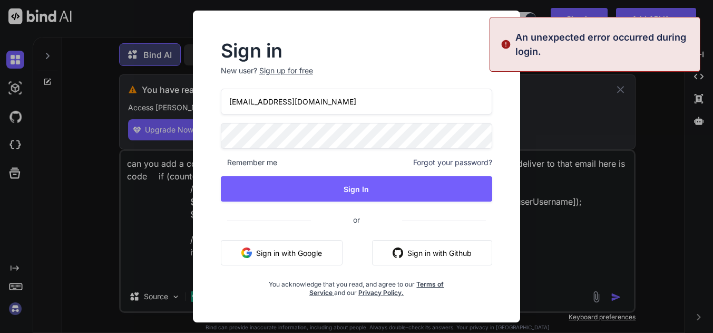 The height and width of the screenshot is (333, 713). What do you see at coordinates (249, 162) in the screenshot?
I see `span: Remember me` at bounding box center [249, 162].